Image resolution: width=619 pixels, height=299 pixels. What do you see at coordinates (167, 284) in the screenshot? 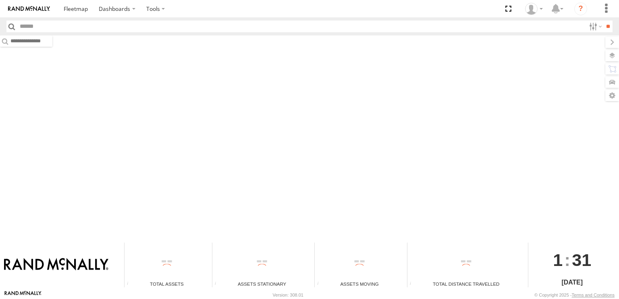
I see `div: Total Assets` at bounding box center [167, 284].